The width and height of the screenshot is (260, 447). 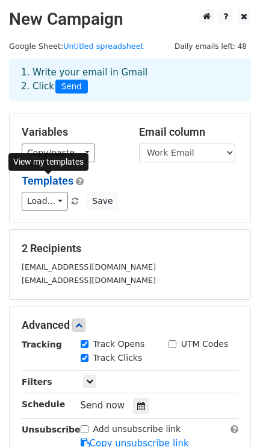 What do you see at coordinates (58, 153) in the screenshot?
I see `a: Copy/paste...` at bounding box center [58, 153].